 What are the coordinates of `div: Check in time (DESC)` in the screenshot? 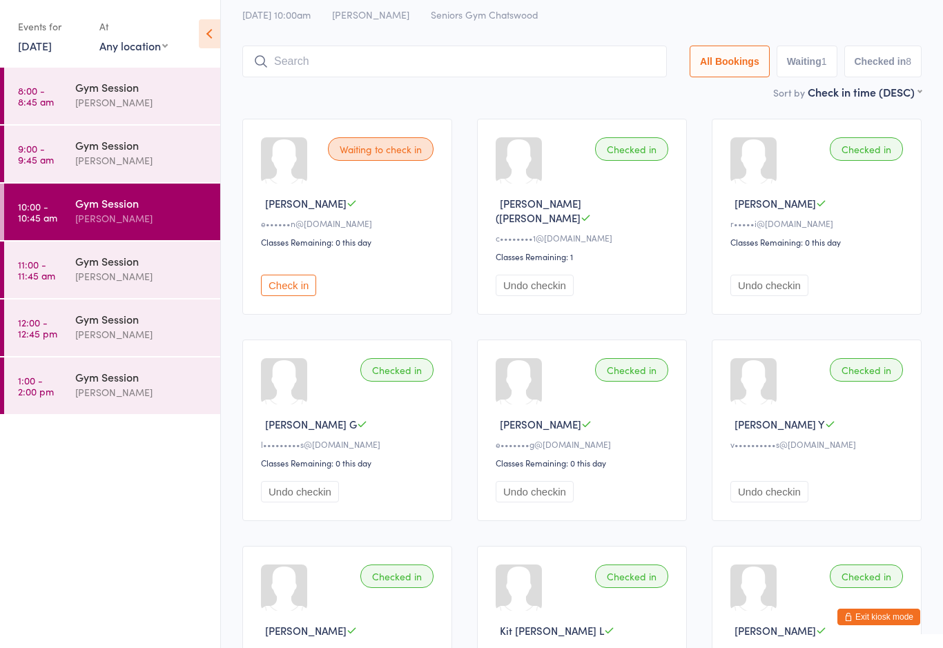 It's located at (864, 92).